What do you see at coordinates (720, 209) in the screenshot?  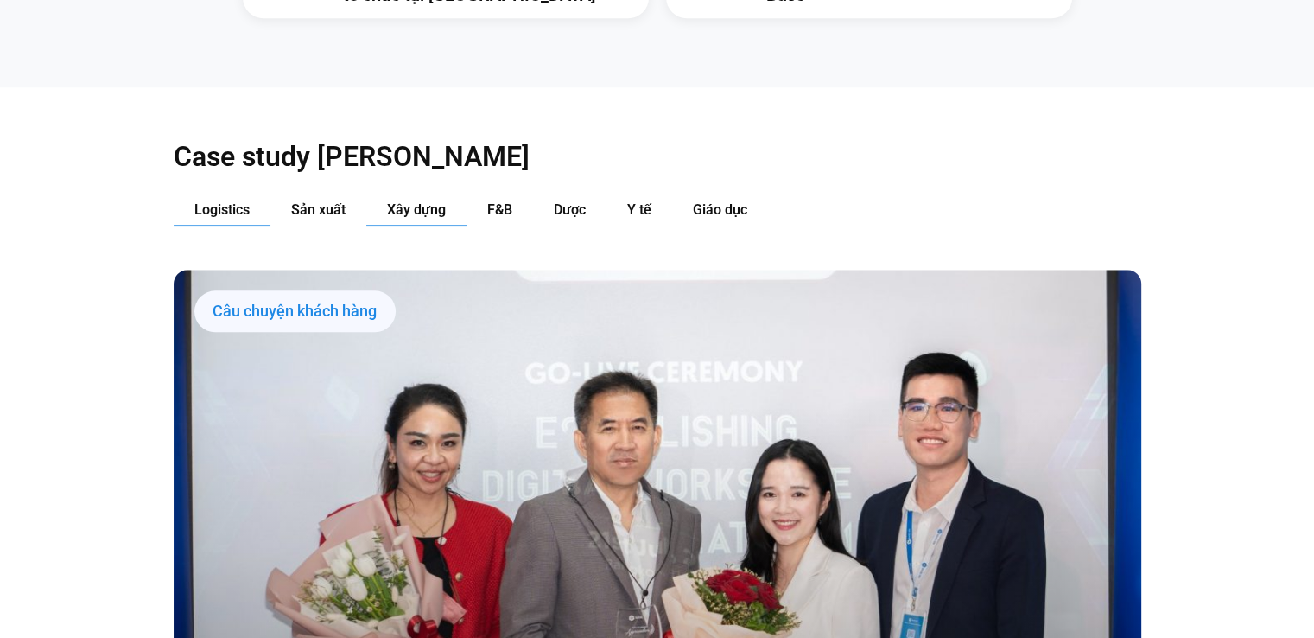 I see `span: Giáo dục` at bounding box center [720, 209].